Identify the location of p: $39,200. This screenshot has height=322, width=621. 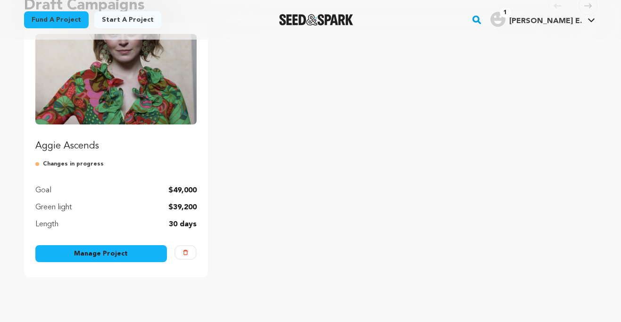
(182, 207).